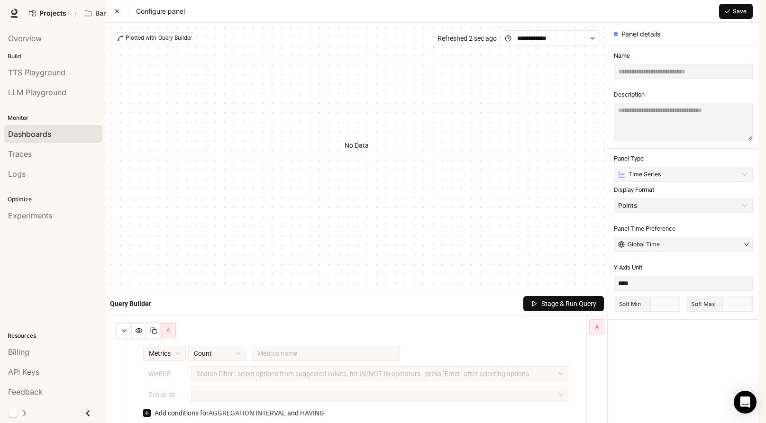  Describe the element at coordinates (740, 11) in the screenshot. I see `span: Save` at that location.